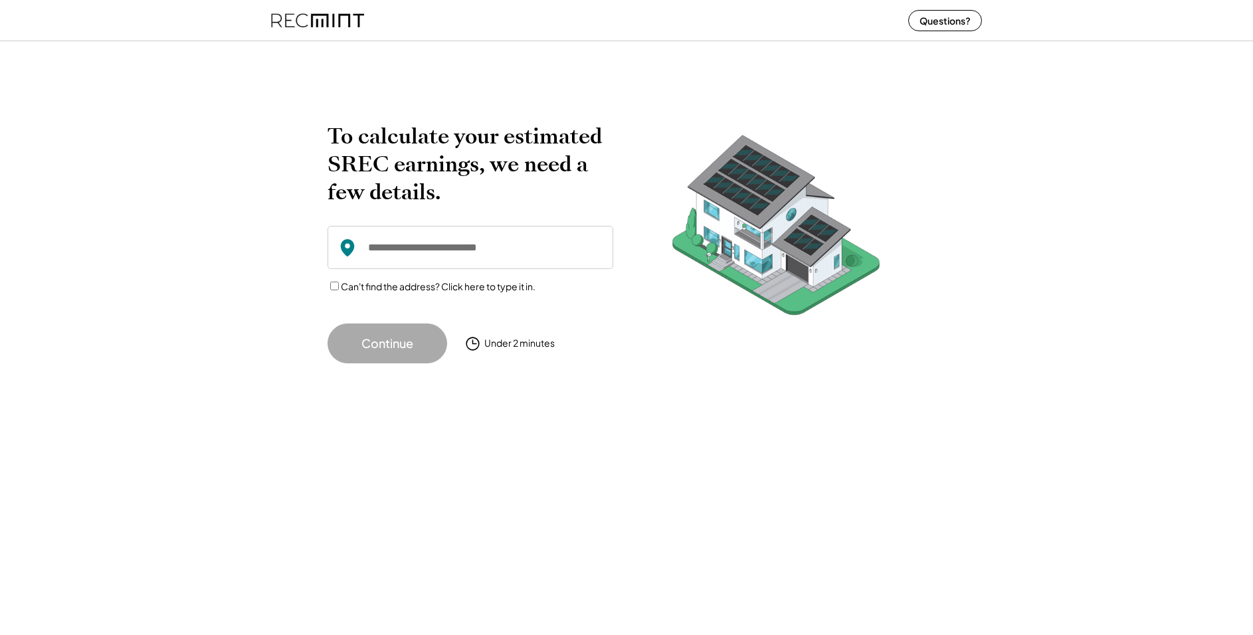 This screenshot has height=635, width=1253. Describe the element at coordinates (945, 21) in the screenshot. I see `button: Questions?` at that location.